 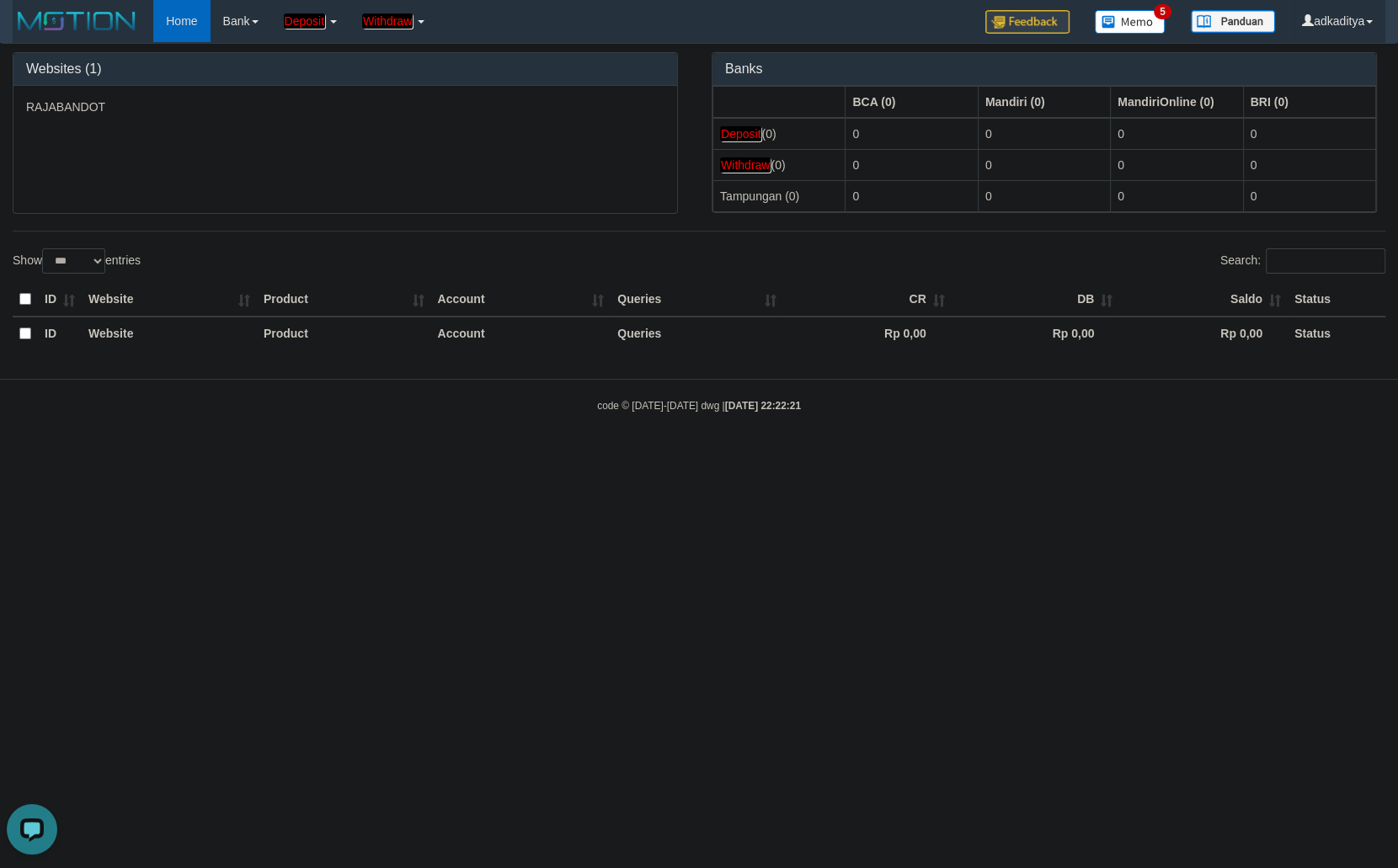 What do you see at coordinates (73, 261) in the screenshot?
I see `select: Showentries` at bounding box center [73, 261].